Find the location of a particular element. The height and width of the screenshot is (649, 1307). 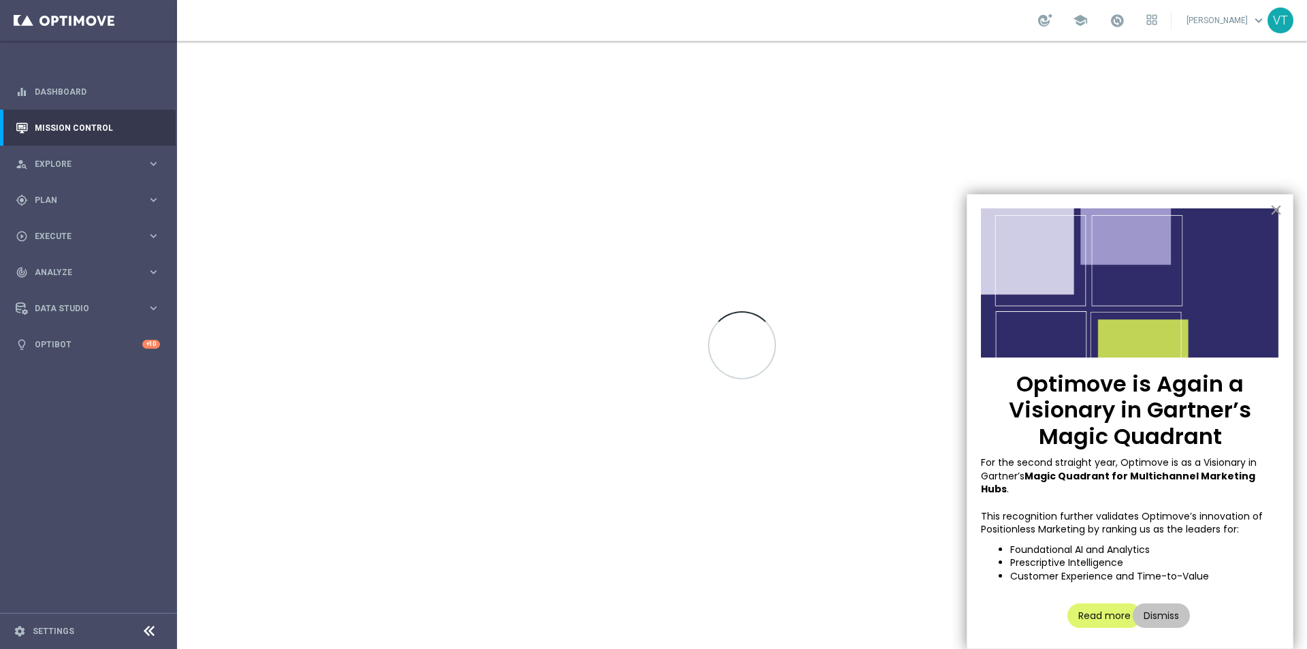

i: lightbulb is located at coordinates (22, 344).